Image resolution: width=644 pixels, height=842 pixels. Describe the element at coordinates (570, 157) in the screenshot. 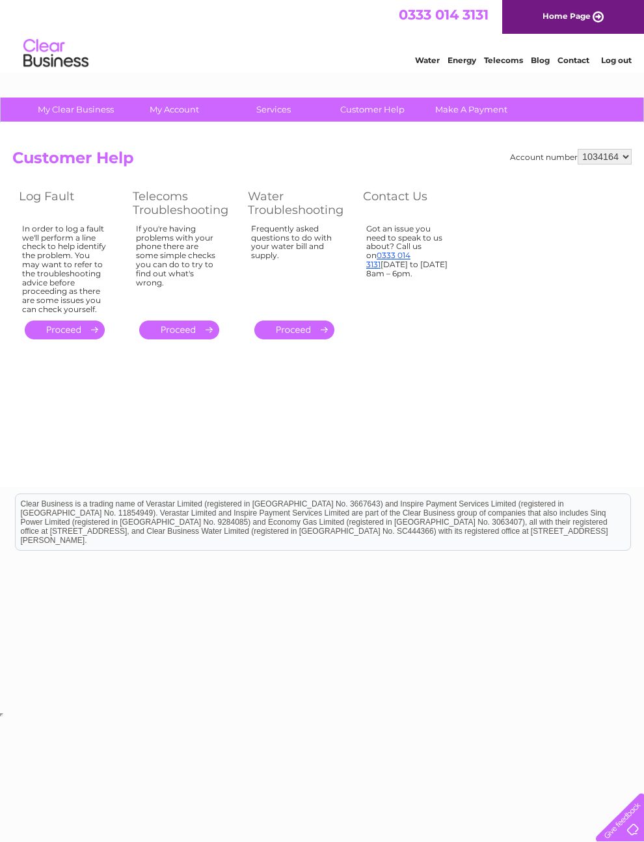

I see `div: Account number` at that location.